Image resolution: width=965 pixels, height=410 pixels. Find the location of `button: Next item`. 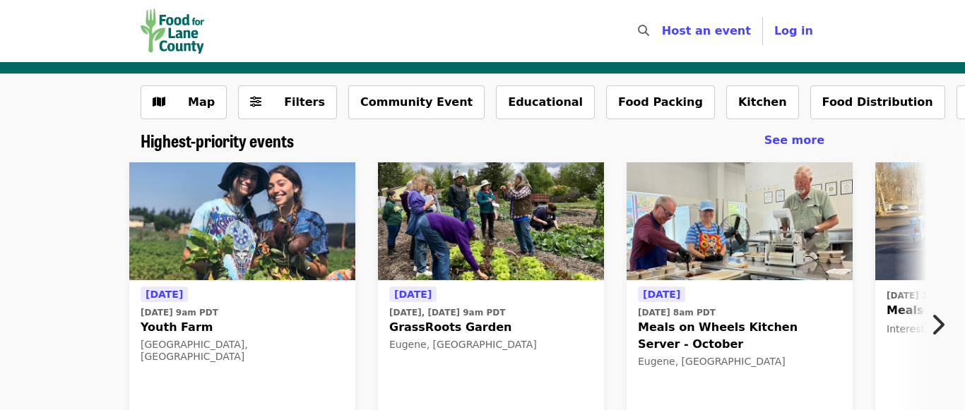

button: Next item is located at coordinates (941, 325).